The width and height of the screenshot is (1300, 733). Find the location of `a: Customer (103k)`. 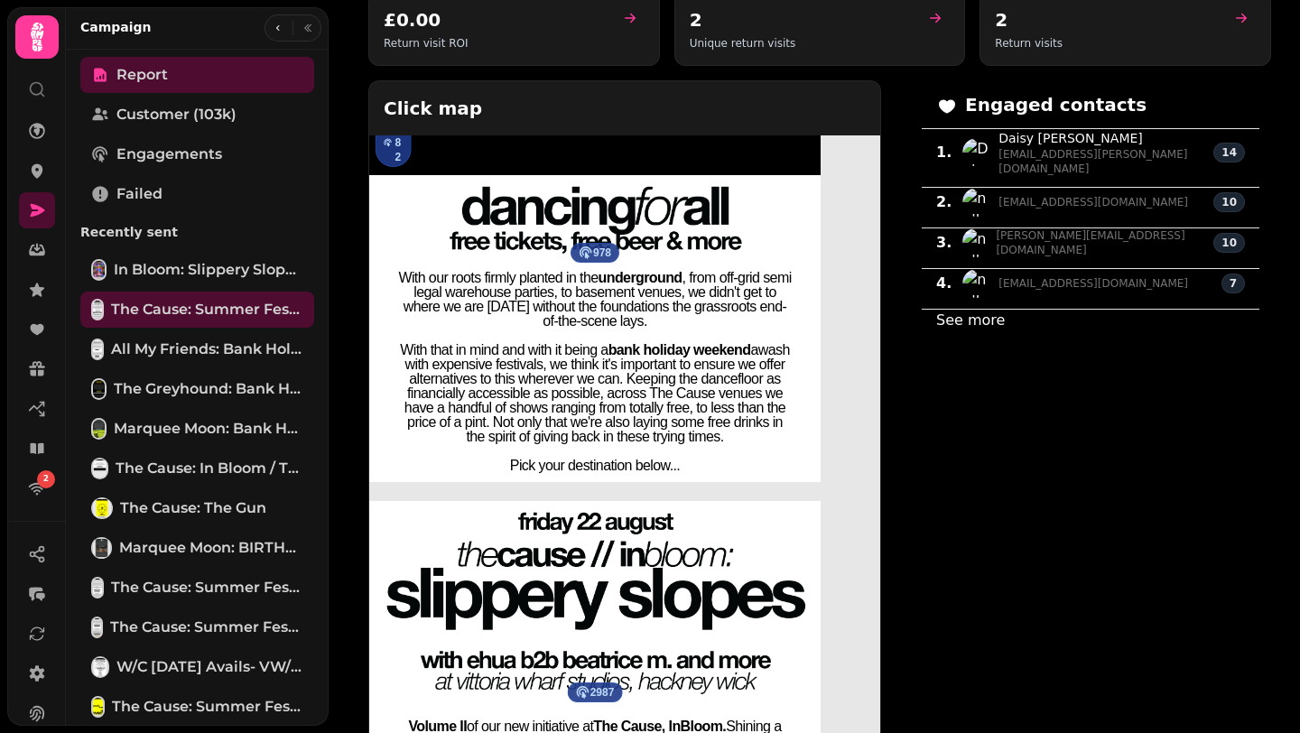

a: Customer (103k) is located at coordinates (197, 115).